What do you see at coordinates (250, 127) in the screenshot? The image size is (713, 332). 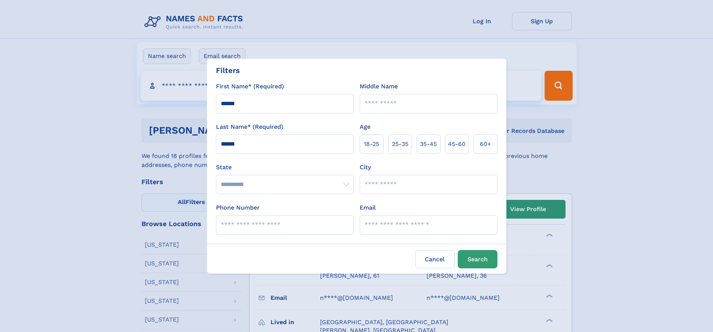 I see `label: Last Name* (Required)` at bounding box center [250, 127].